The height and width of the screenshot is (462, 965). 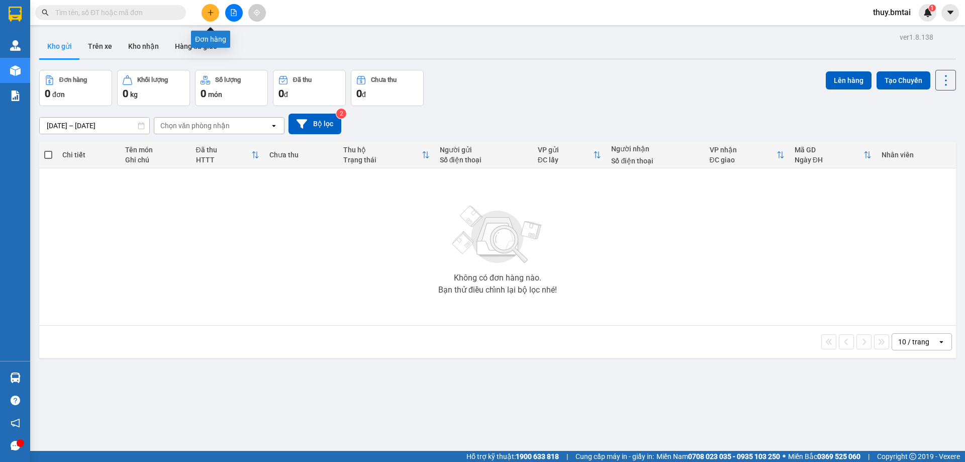 What do you see at coordinates (224, 160) in the screenshot?
I see `div: HTTT` at bounding box center [224, 160].